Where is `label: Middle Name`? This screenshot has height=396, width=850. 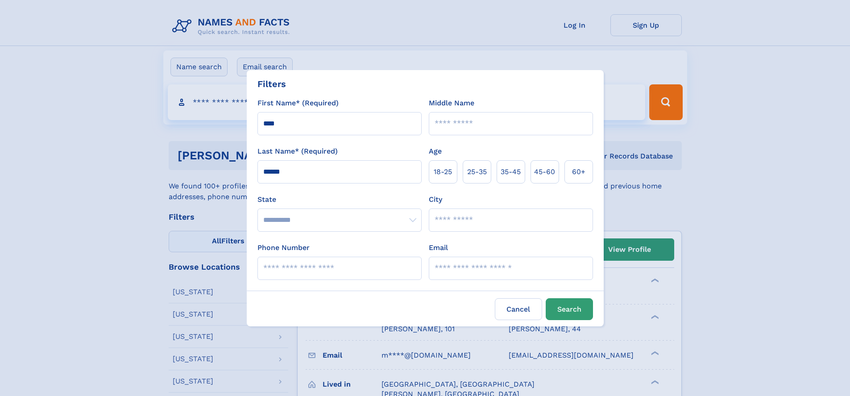 label: Middle Name is located at coordinates (452, 103).